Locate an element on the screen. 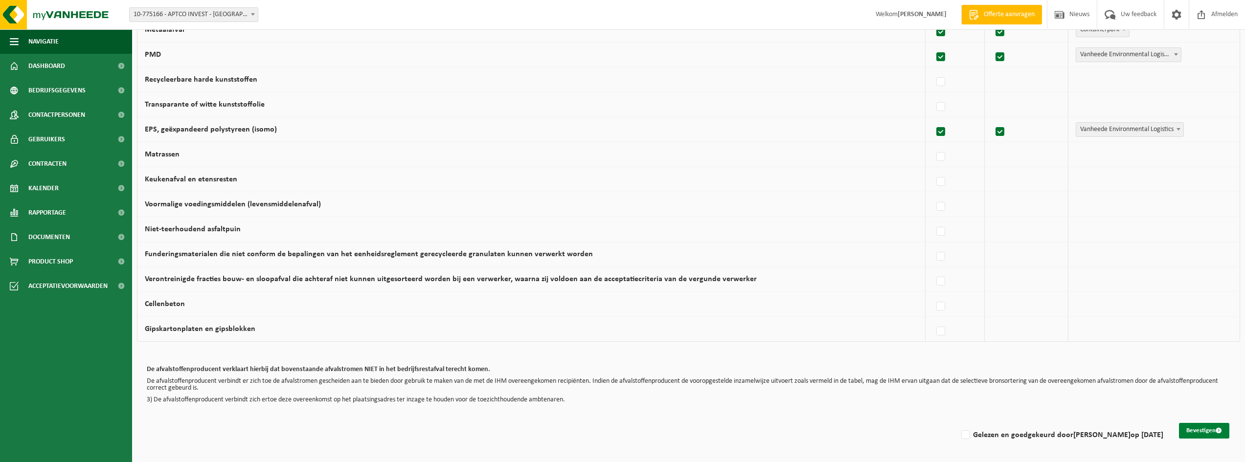 The width and height of the screenshot is (1245, 462). label: Funderingsmaterialen die niet conform de bepalingen van het eenheidsreglement gerecycleerde granu... is located at coordinates (369, 254).